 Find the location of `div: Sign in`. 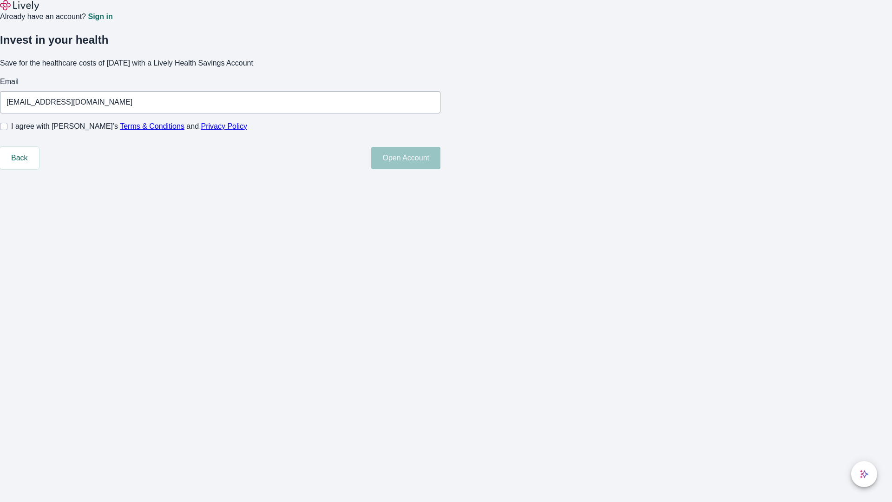

div: Sign in is located at coordinates (100, 17).